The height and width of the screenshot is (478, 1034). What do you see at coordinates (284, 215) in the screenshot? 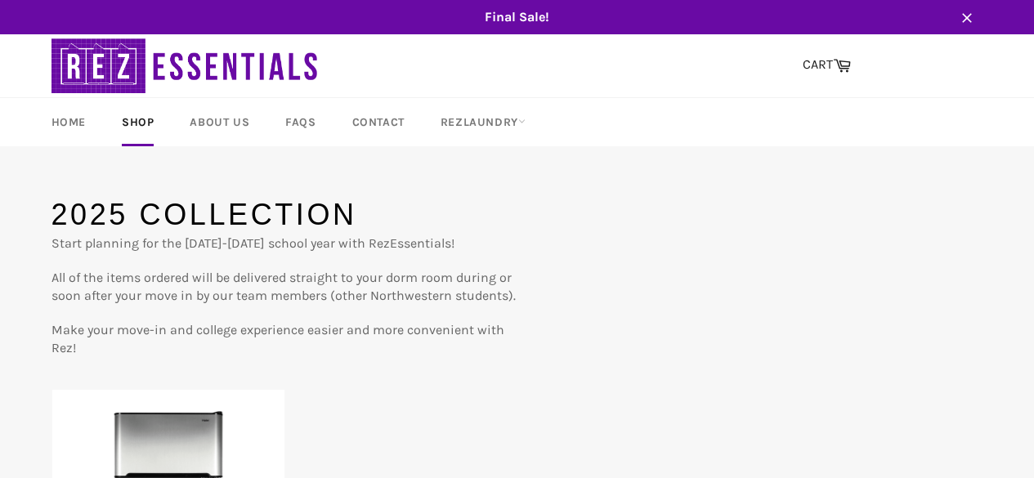
I see `h1: 2025 Collection` at bounding box center [284, 215].